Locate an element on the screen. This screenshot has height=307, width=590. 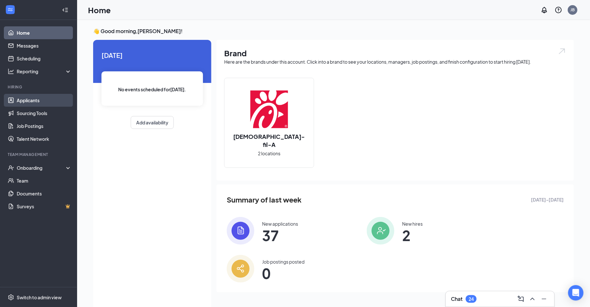
span: 2 is located at coordinates (413, 235).